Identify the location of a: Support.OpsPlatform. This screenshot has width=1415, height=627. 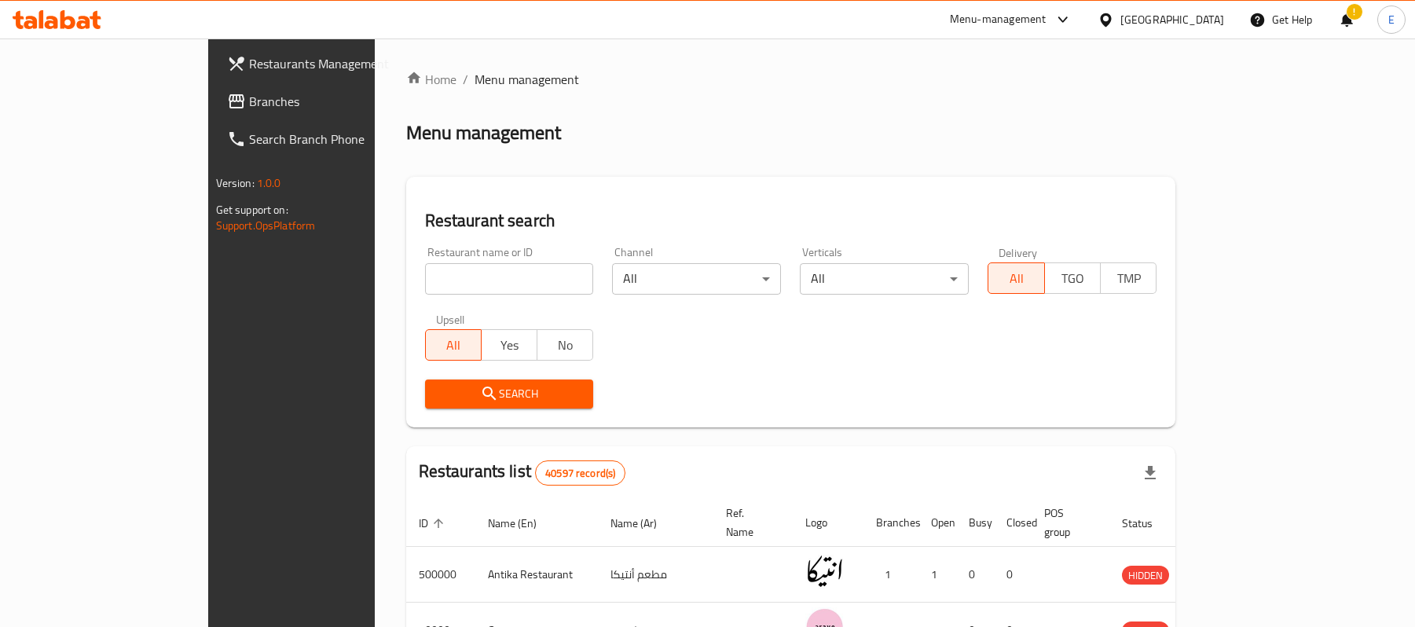
(266, 226).